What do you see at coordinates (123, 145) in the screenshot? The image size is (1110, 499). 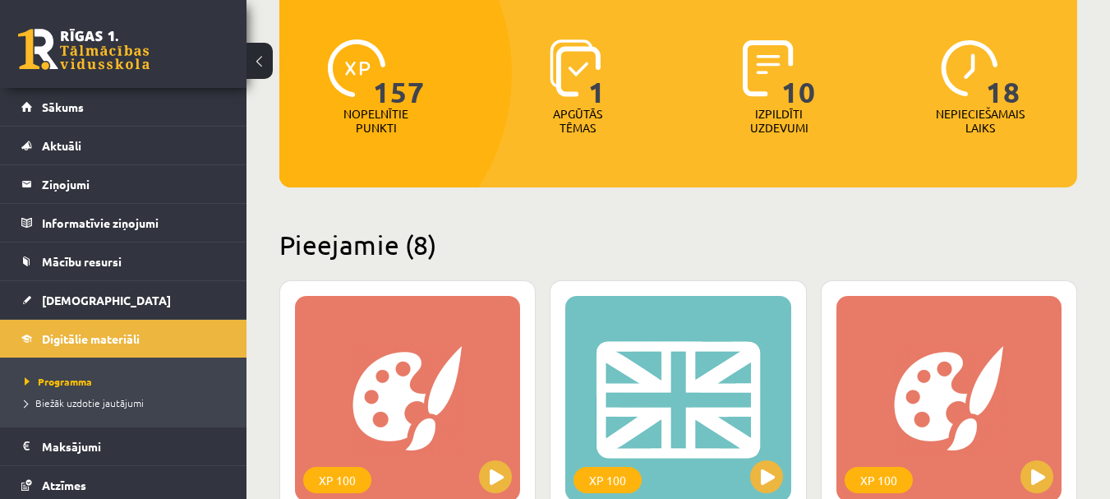 I see `a: Aktuāli` at bounding box center [123, 145].